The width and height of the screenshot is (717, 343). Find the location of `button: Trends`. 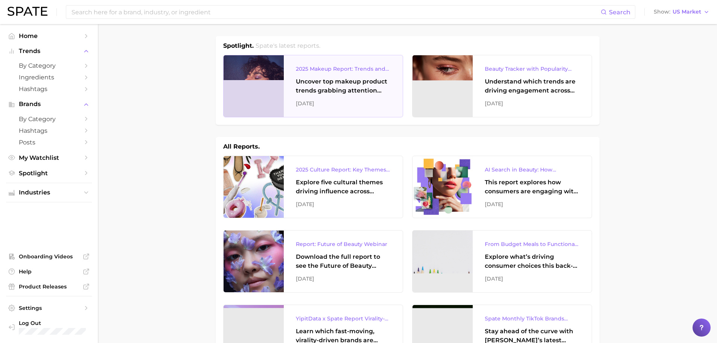

button: Trends is located at coordinates (49, 51).